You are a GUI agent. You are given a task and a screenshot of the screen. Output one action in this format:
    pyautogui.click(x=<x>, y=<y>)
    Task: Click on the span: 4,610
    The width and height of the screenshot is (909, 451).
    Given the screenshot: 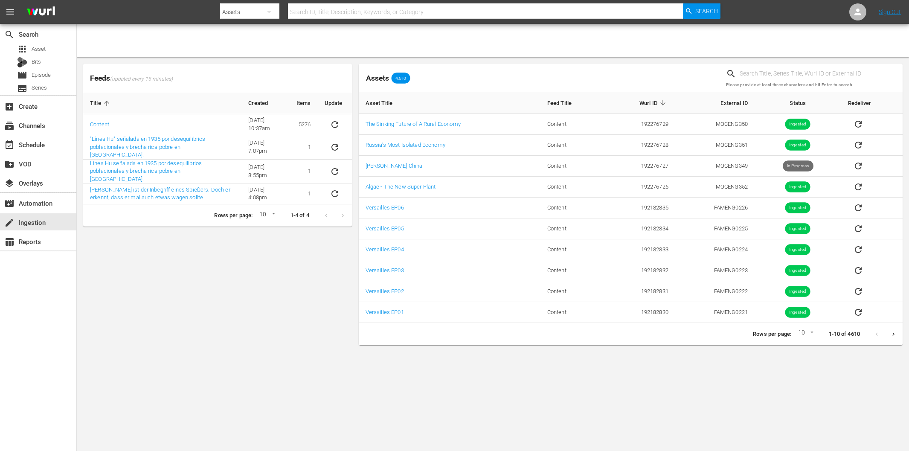 What is the action you would take?
    pyautogui.click(x=401, y=78)
    